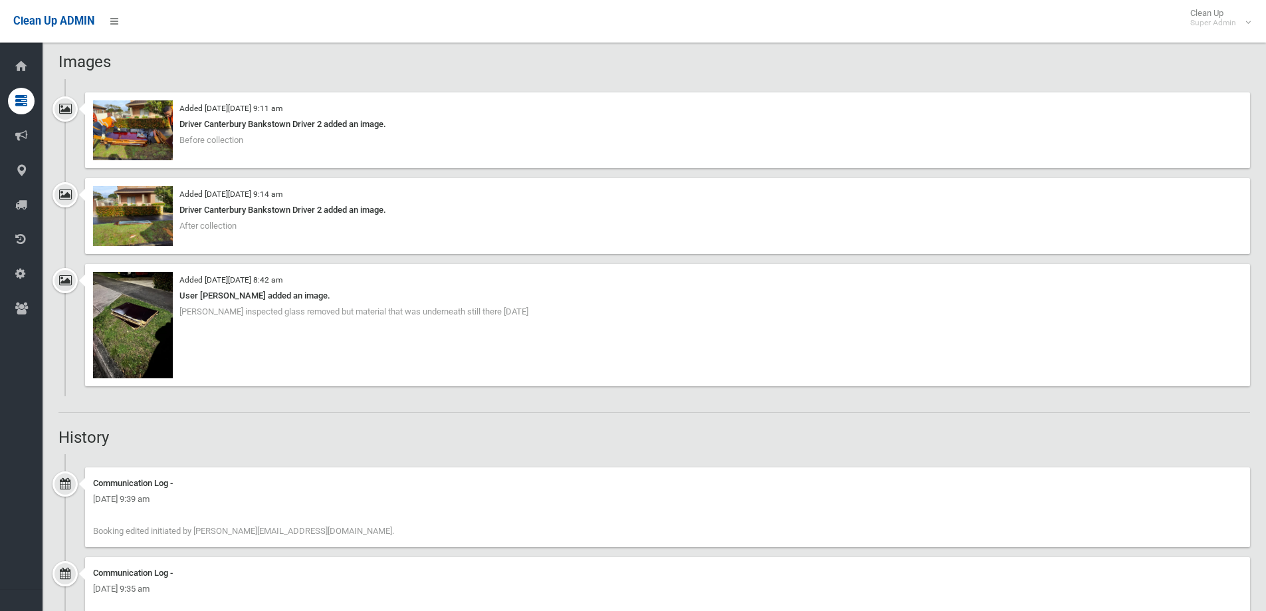 The image size is (1266, 611). Describe the element at coordinates (208, 225) in the screenshot. I see `span: After collection` at that location.